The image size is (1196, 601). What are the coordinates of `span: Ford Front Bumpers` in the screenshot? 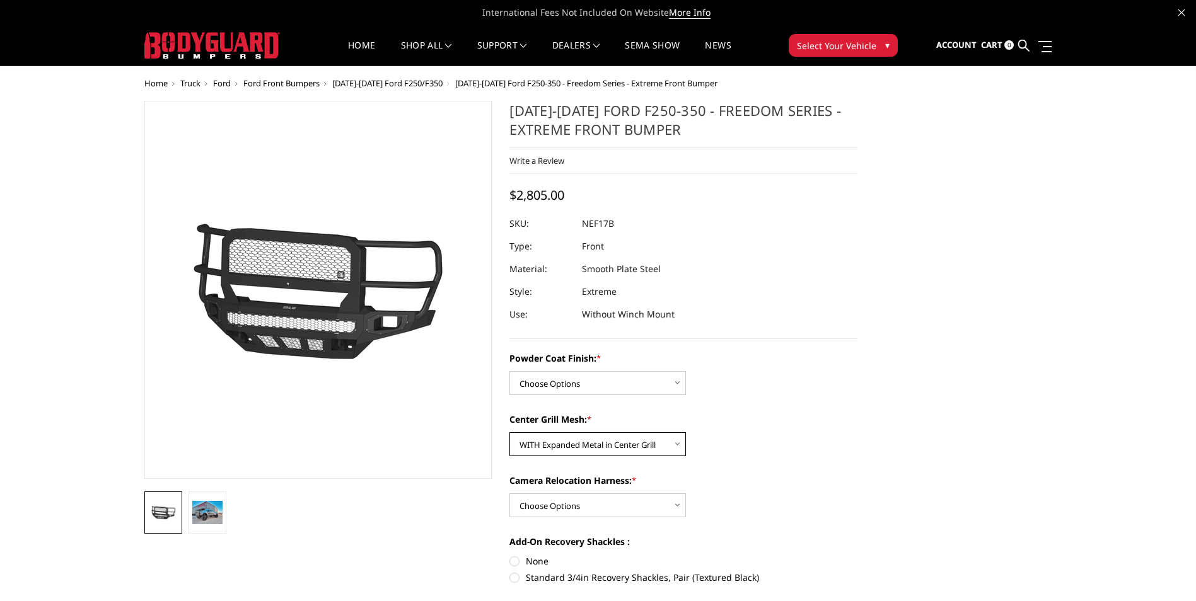 It's located at (281, 83).